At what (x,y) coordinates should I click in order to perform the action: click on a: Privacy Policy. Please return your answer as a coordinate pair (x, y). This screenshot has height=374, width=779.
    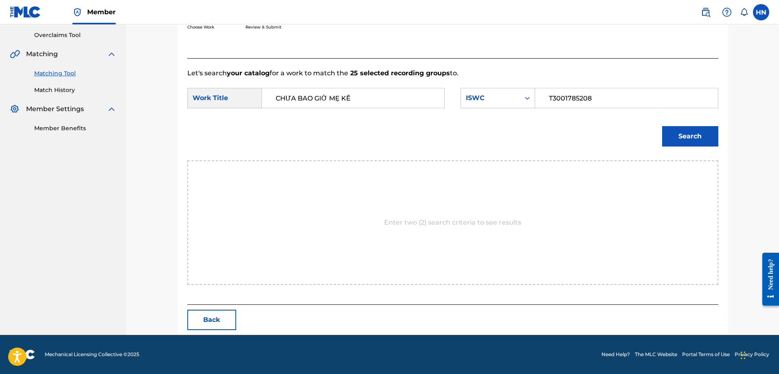
    Looking at the image, I should click on (752, 355).